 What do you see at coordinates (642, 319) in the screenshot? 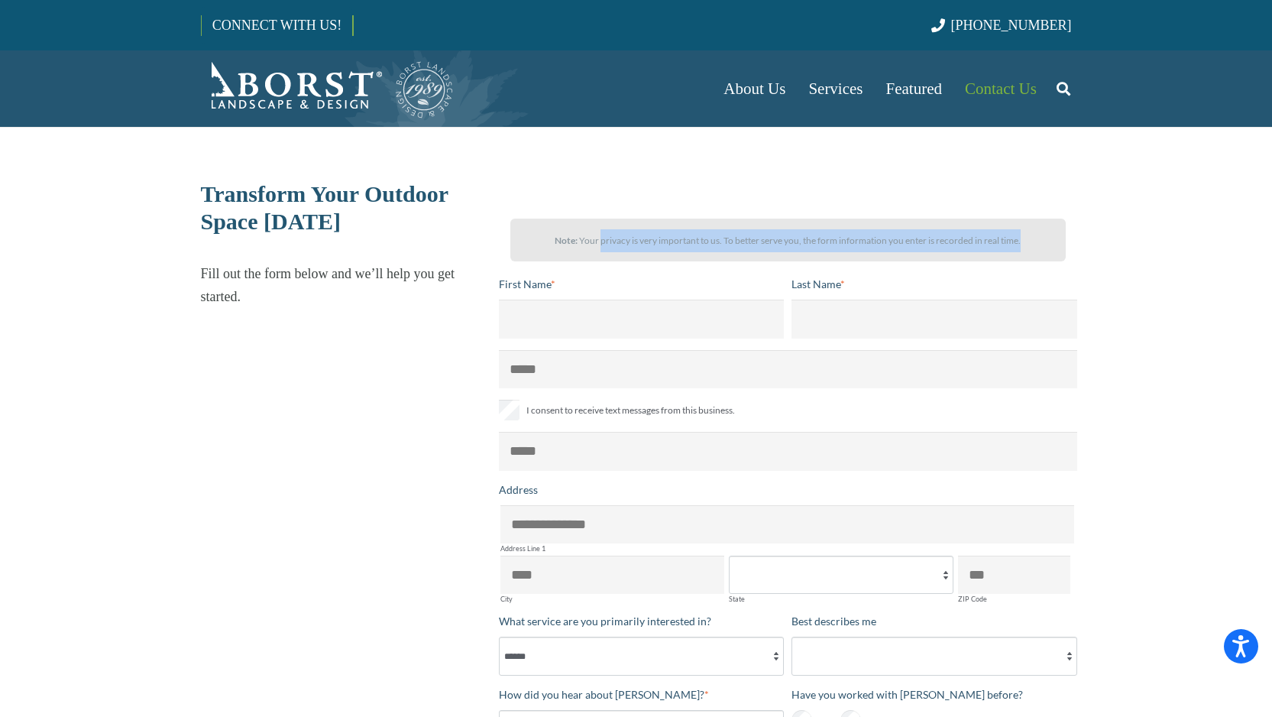
I see `input: First Name*` at bounding box center [642, 319].